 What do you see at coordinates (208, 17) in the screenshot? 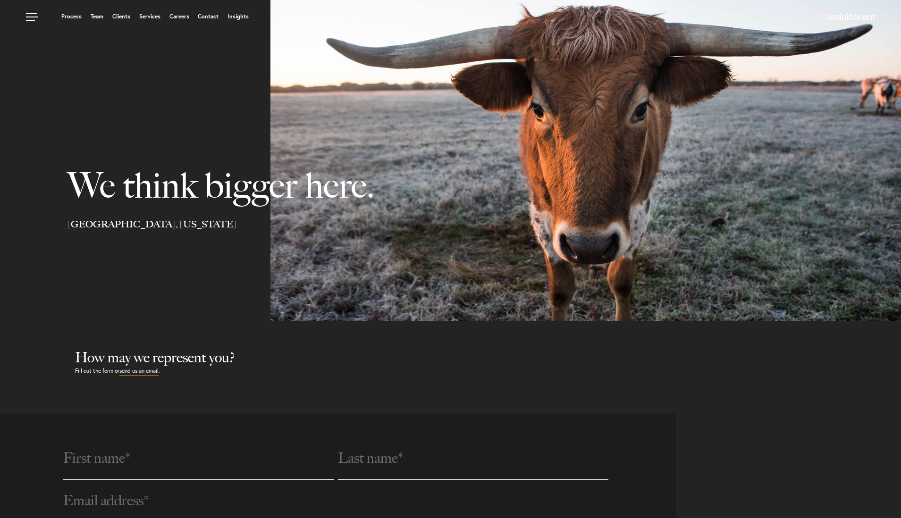
I see `a: Contact` at bounding box center [208, 17].